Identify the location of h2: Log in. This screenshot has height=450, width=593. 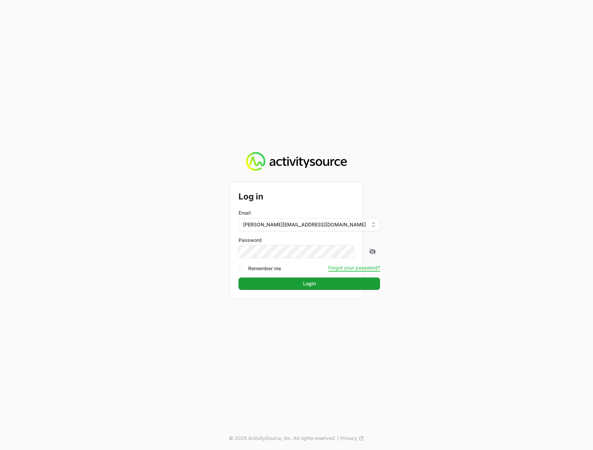
(309, 197).